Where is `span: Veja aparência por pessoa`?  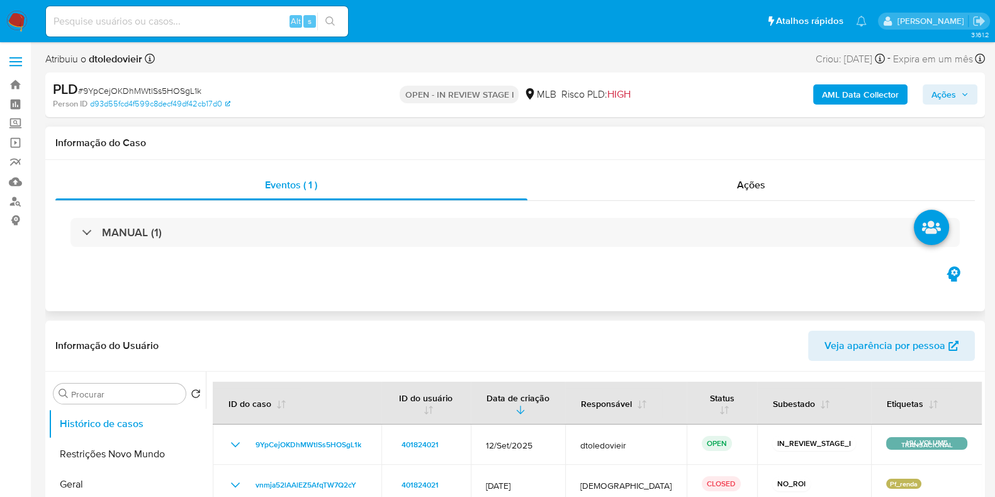
span: Veja aparência por pessoa is located at coordinates (885, 346).